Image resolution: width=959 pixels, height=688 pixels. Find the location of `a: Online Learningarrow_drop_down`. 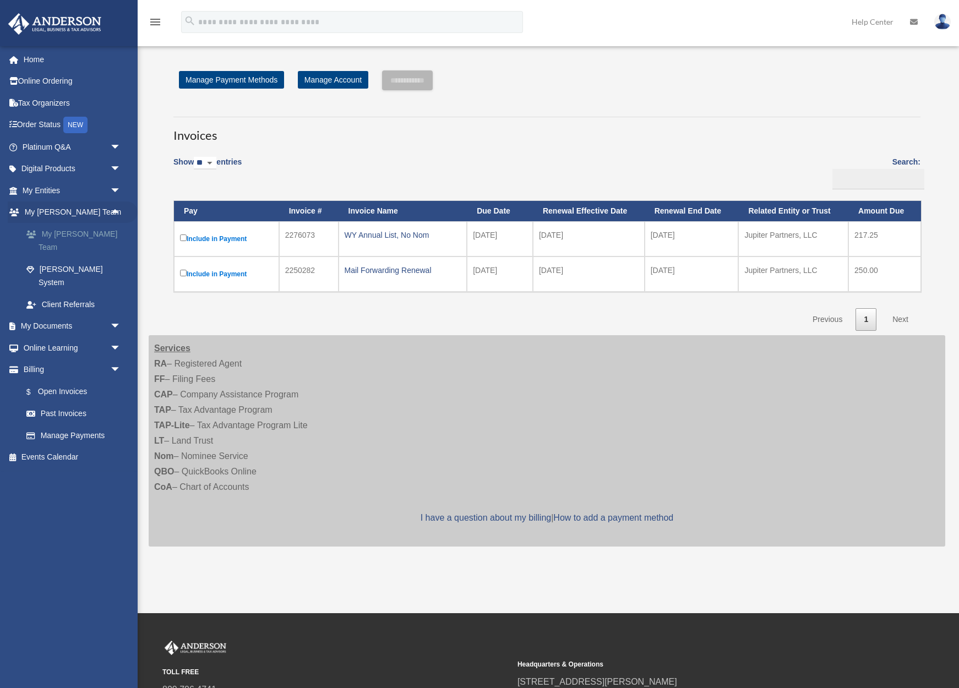

a: Online Learningarrow_drop_down is located at coordinates (73, 348).